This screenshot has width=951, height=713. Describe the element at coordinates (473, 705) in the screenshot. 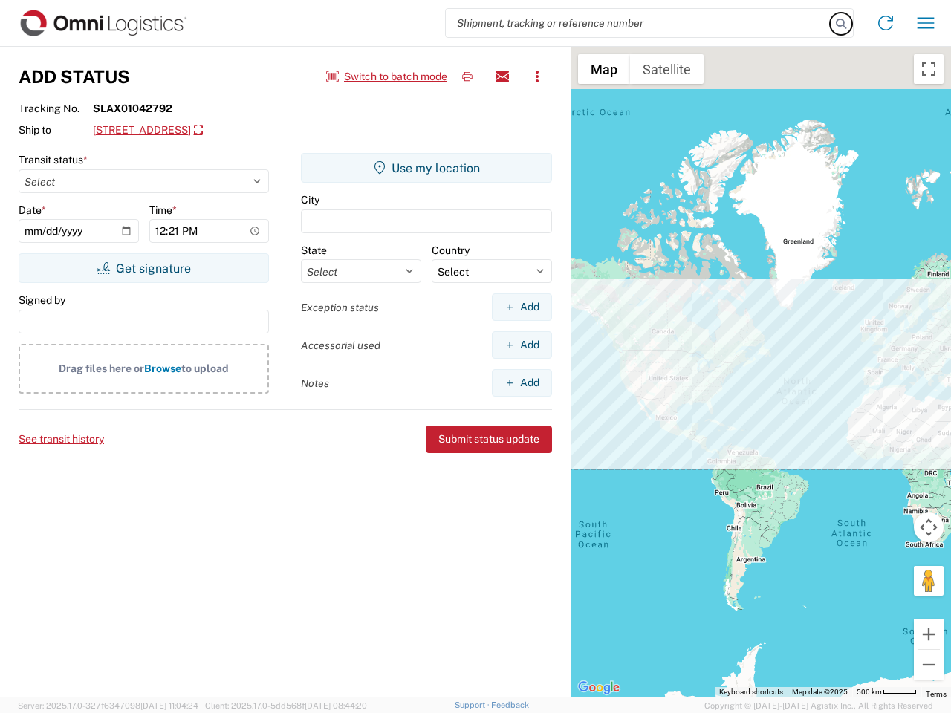

I see `a: Support` at that location.